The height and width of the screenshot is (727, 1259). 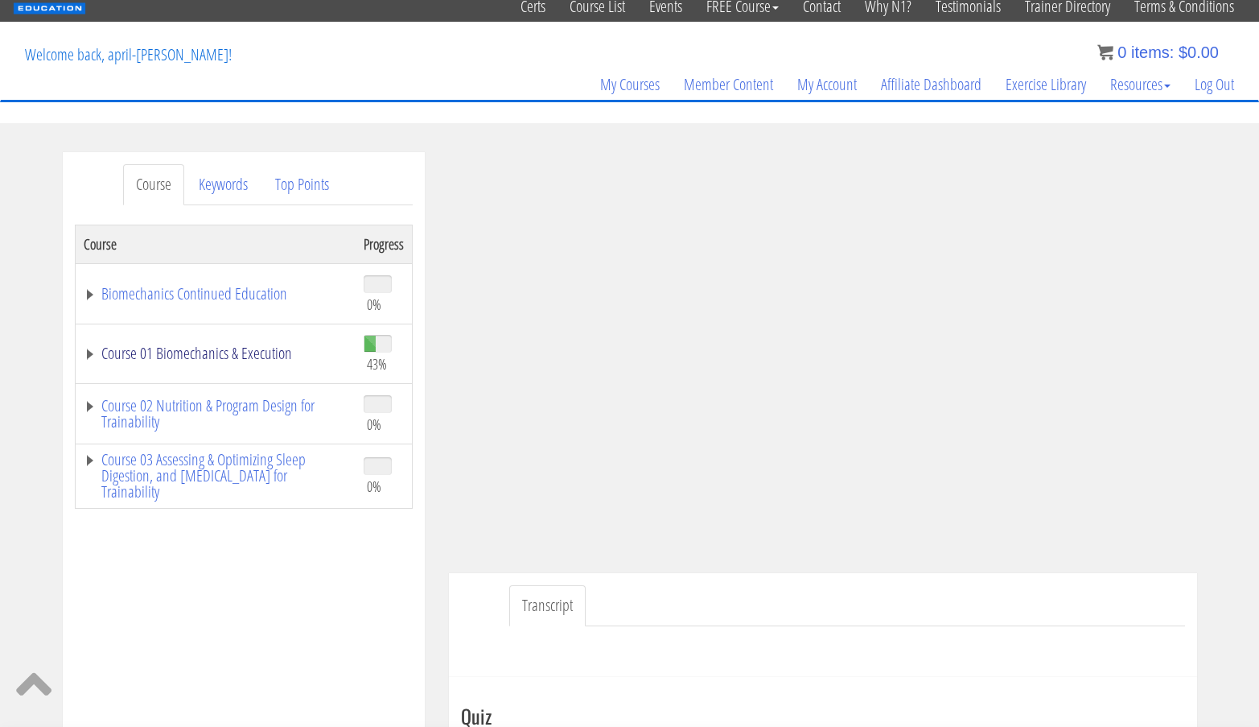 What do you see at coordinates (630, 84) in the screenshot?
I see `a: My Courses` at bounding box center [630, 84].